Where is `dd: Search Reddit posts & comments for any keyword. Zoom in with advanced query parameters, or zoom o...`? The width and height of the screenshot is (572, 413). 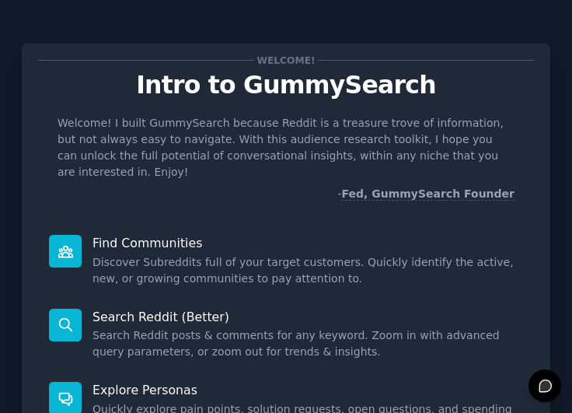
dd: Search Reddit posts & comments for any keyword. Zoom in with advanced query parameters, or zoom o... is located at coordinates (308, 343).